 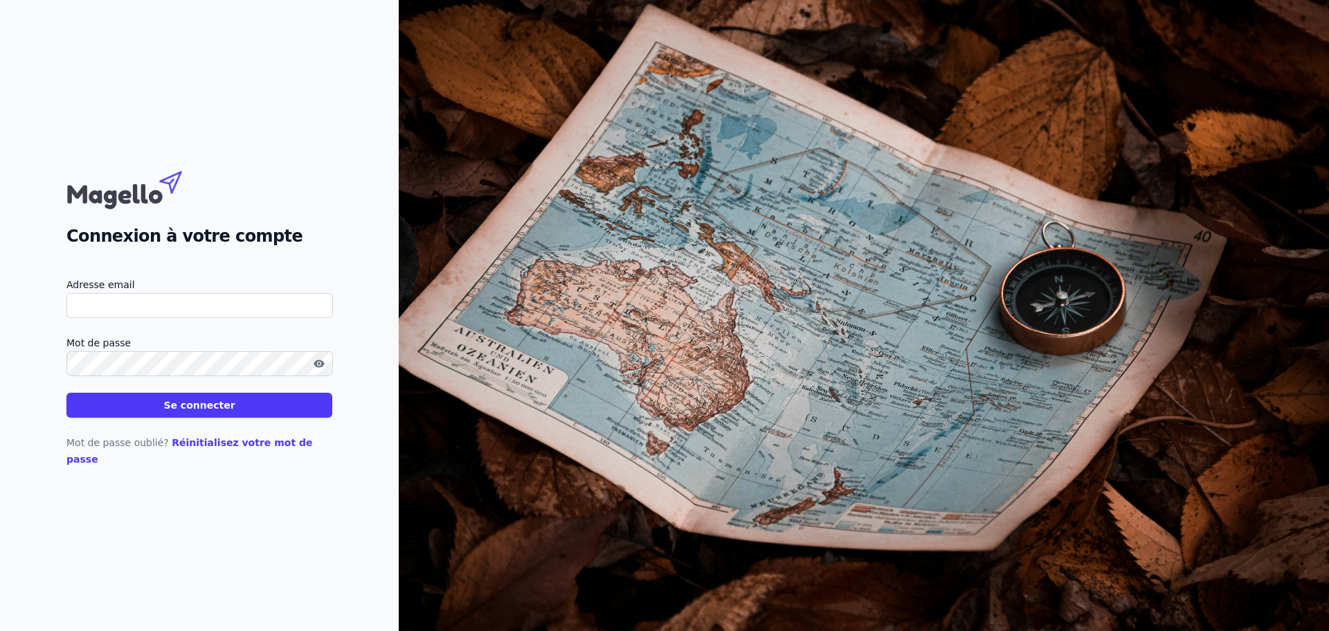 I want to click on p: Mot de passe oublié?, so click(x=199, y=451).